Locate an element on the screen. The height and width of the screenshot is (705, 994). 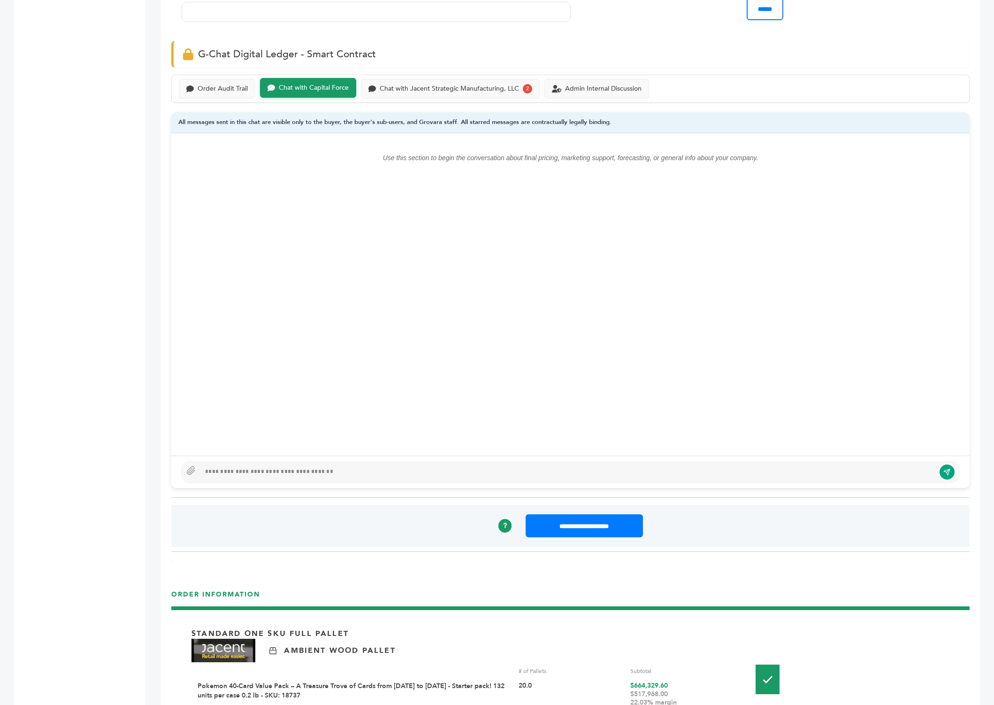
img: Brand Name is located at coordinates (223, 650).